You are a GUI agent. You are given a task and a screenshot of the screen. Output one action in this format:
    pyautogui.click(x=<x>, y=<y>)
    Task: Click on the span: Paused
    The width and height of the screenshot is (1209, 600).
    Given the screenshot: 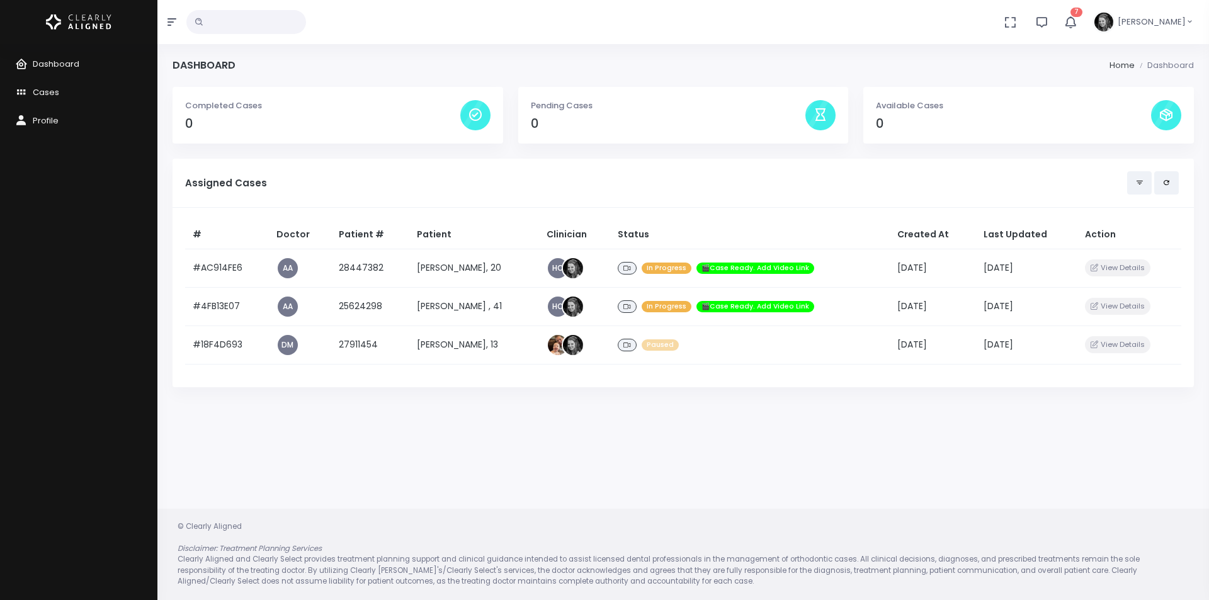 What is the action you would take?
    pyautogui.click(x=660, y=345)
    